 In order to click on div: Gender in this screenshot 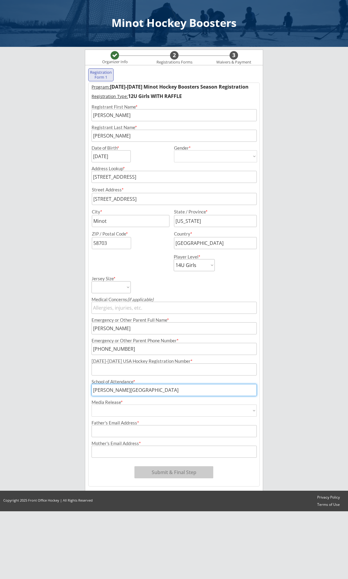, I will do `click(216, 148)`.